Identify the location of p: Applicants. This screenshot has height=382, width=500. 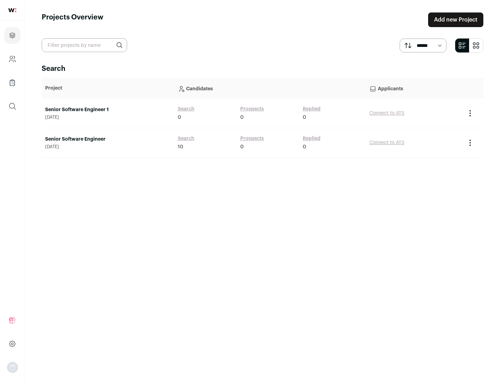
(414, 88).